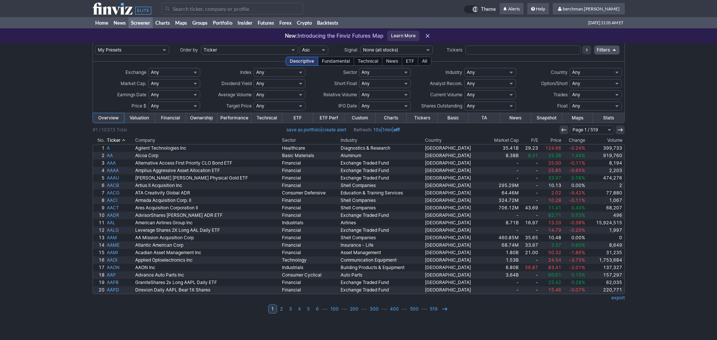 Image resolution: width=717 pixels, height=340 pixels. I want to click on span: 25.42, so click(554, 282).